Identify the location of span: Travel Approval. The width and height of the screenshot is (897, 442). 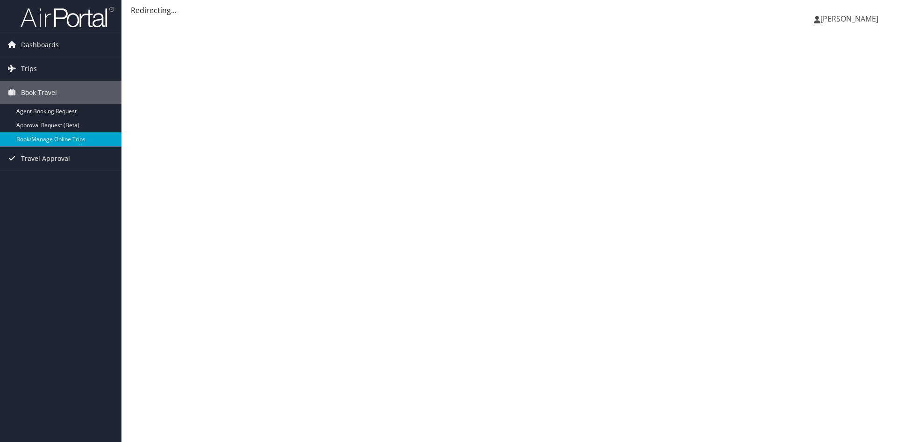
(45, 158).